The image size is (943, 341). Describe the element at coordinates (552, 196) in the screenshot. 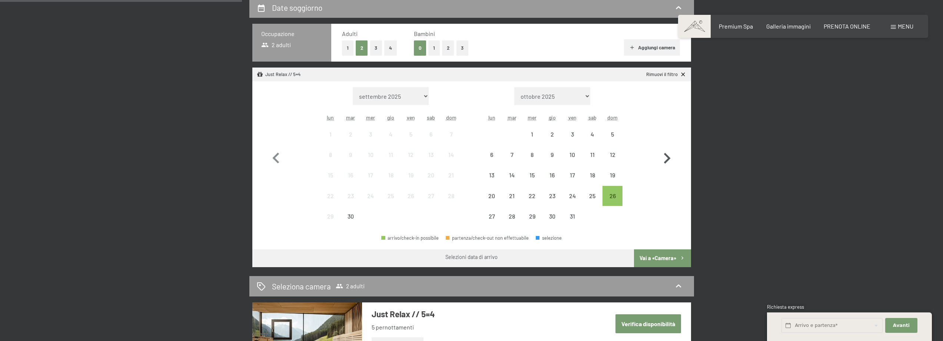

I see `div: Thu Oct 23 2025` at that location.